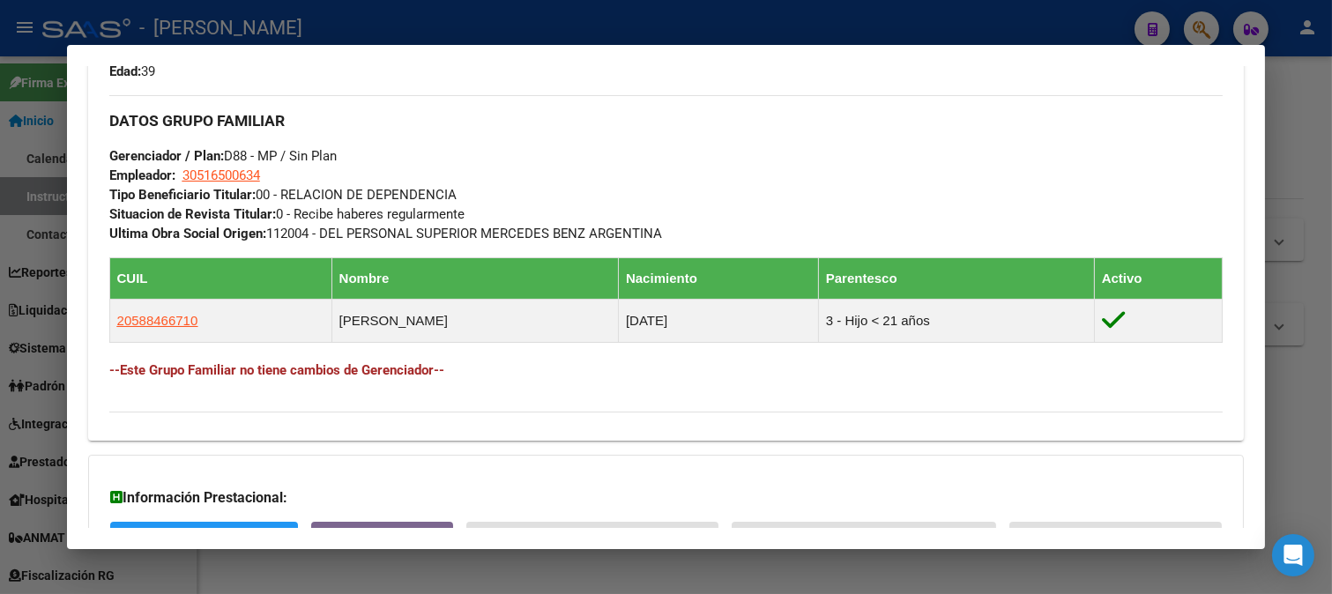  Describe the element at coordinates (188, 234) in the screenshot. I see `strong: Ultima Obra Social Origen:` at that location.